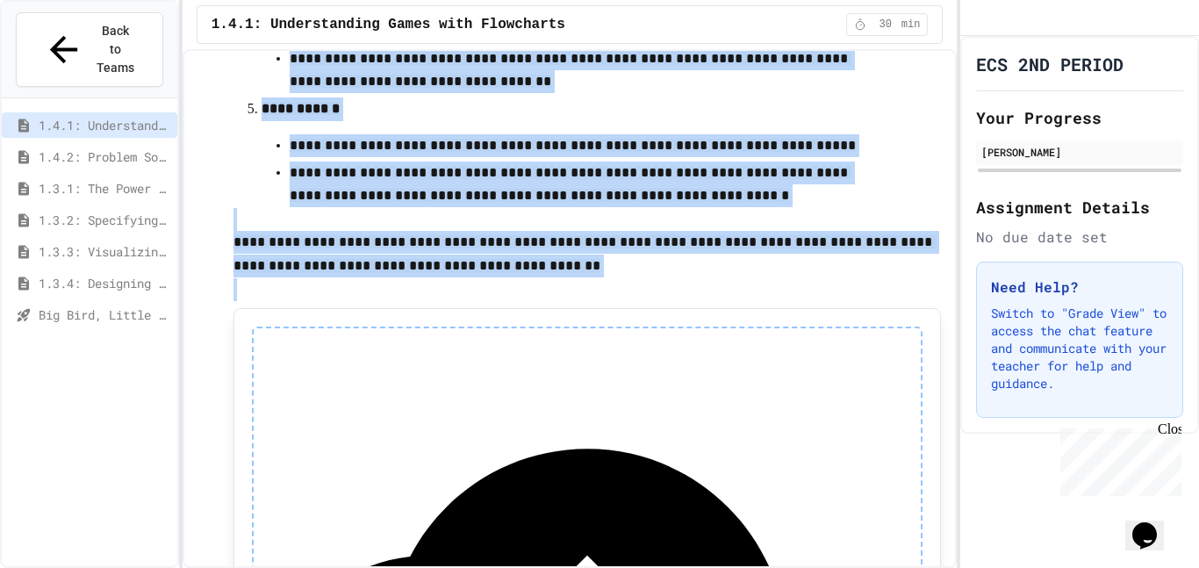  Describe the element at coordinates (1079, 287) in the screenshot. I see `h3: Need Help?` at that location.